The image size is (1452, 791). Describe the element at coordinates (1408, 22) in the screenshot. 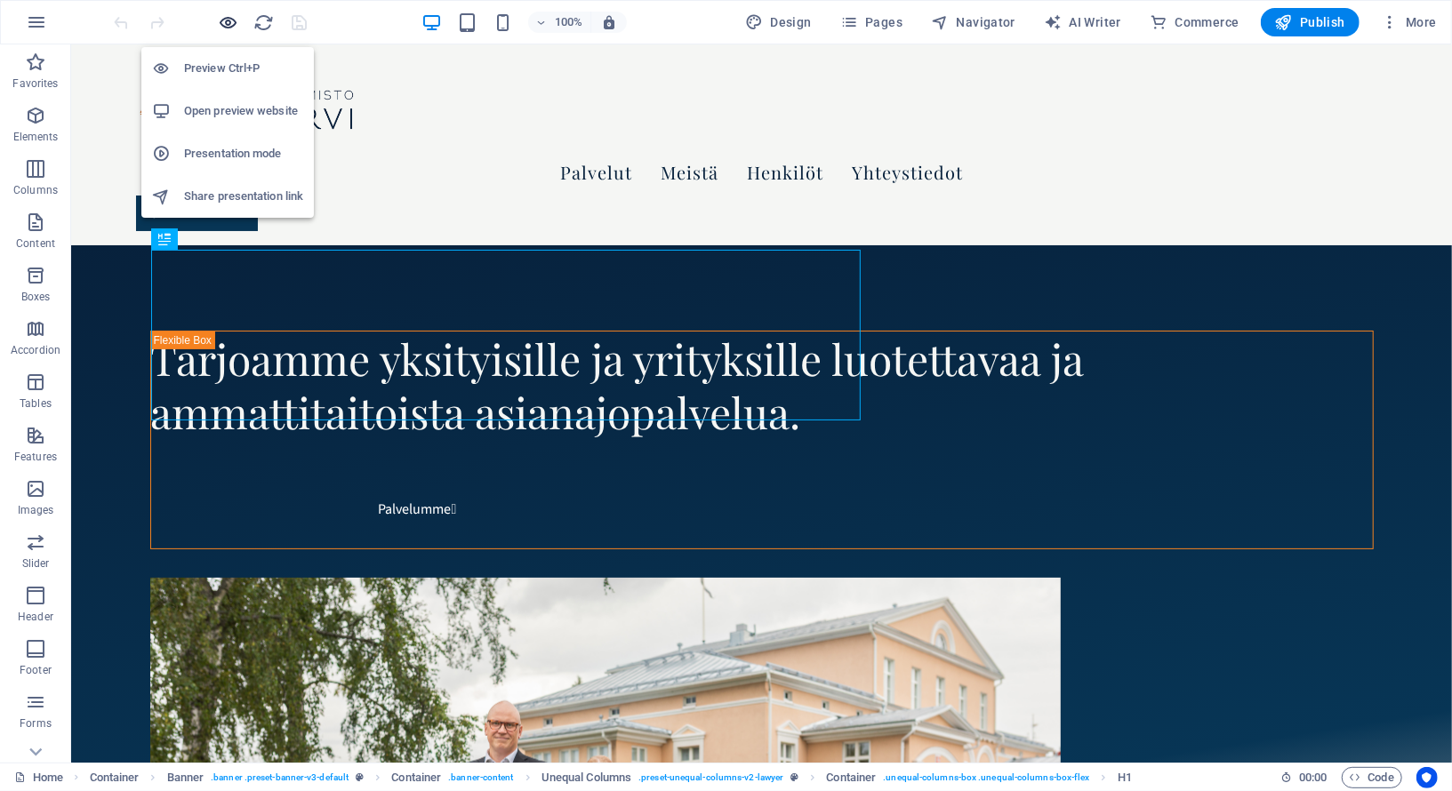

I see `span: More` at that location.